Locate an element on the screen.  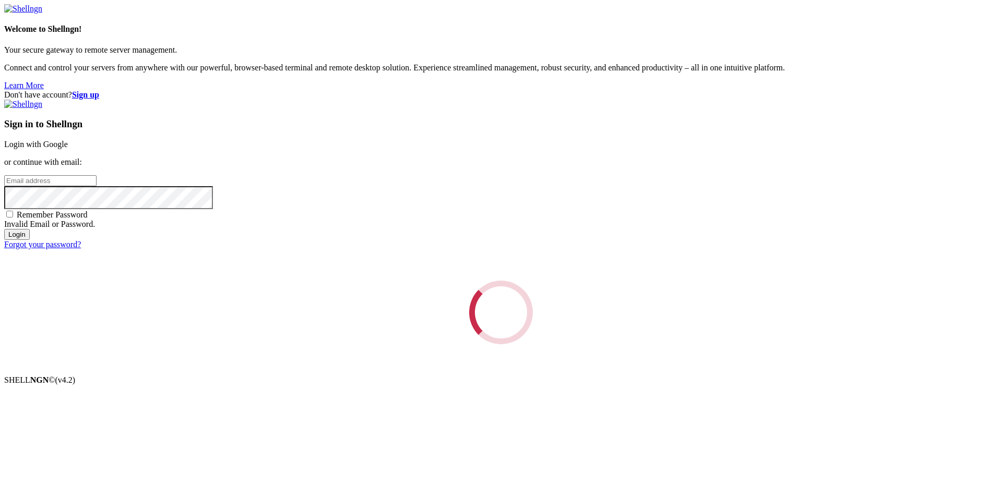
a: Learn More is located at coordinates (24, 85).